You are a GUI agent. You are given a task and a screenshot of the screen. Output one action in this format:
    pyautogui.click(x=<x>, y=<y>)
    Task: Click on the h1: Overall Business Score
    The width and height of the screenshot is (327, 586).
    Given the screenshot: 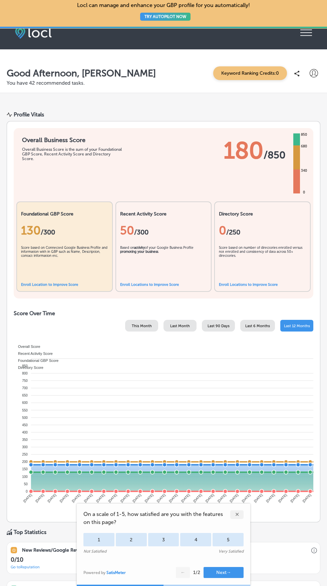 What is the action you would take?
    pyautogui.click(x=72, y=140)
    